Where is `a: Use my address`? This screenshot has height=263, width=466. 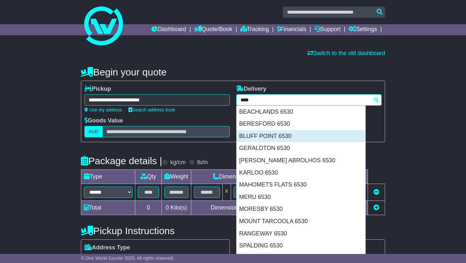
a: Use my address is located at coordinates (103, 110).